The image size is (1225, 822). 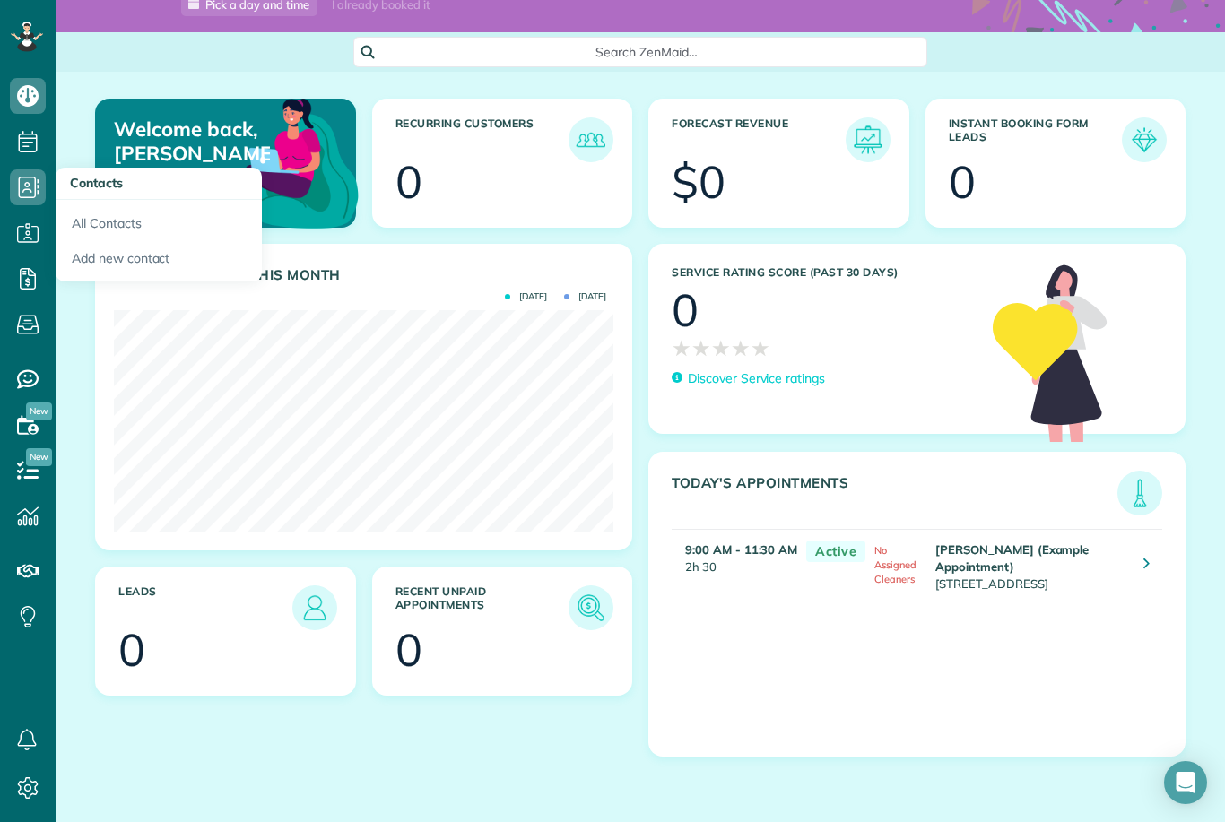 I want to click on a: Discover Service ratings, so click(x=748, y=378).